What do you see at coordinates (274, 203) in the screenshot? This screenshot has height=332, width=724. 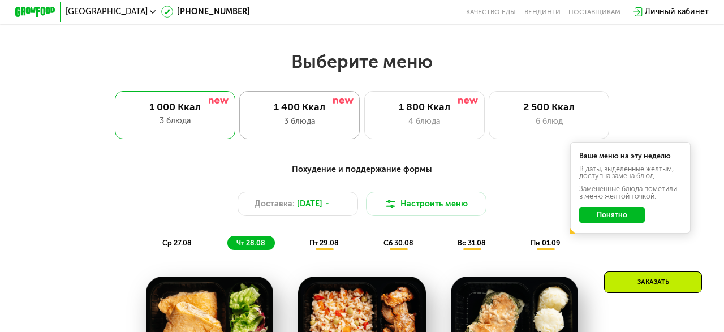 I see `span: Доставка:` at bounding box center [274, 203].